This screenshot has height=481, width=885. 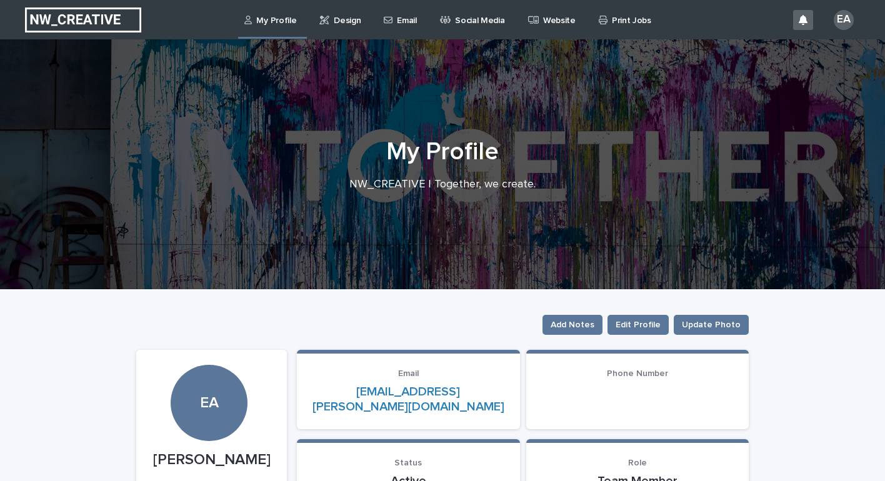 What do you see at coordinates (572, 325) in the screenshot?
I see `button: Add Notes` at bounding box center [572, 325].